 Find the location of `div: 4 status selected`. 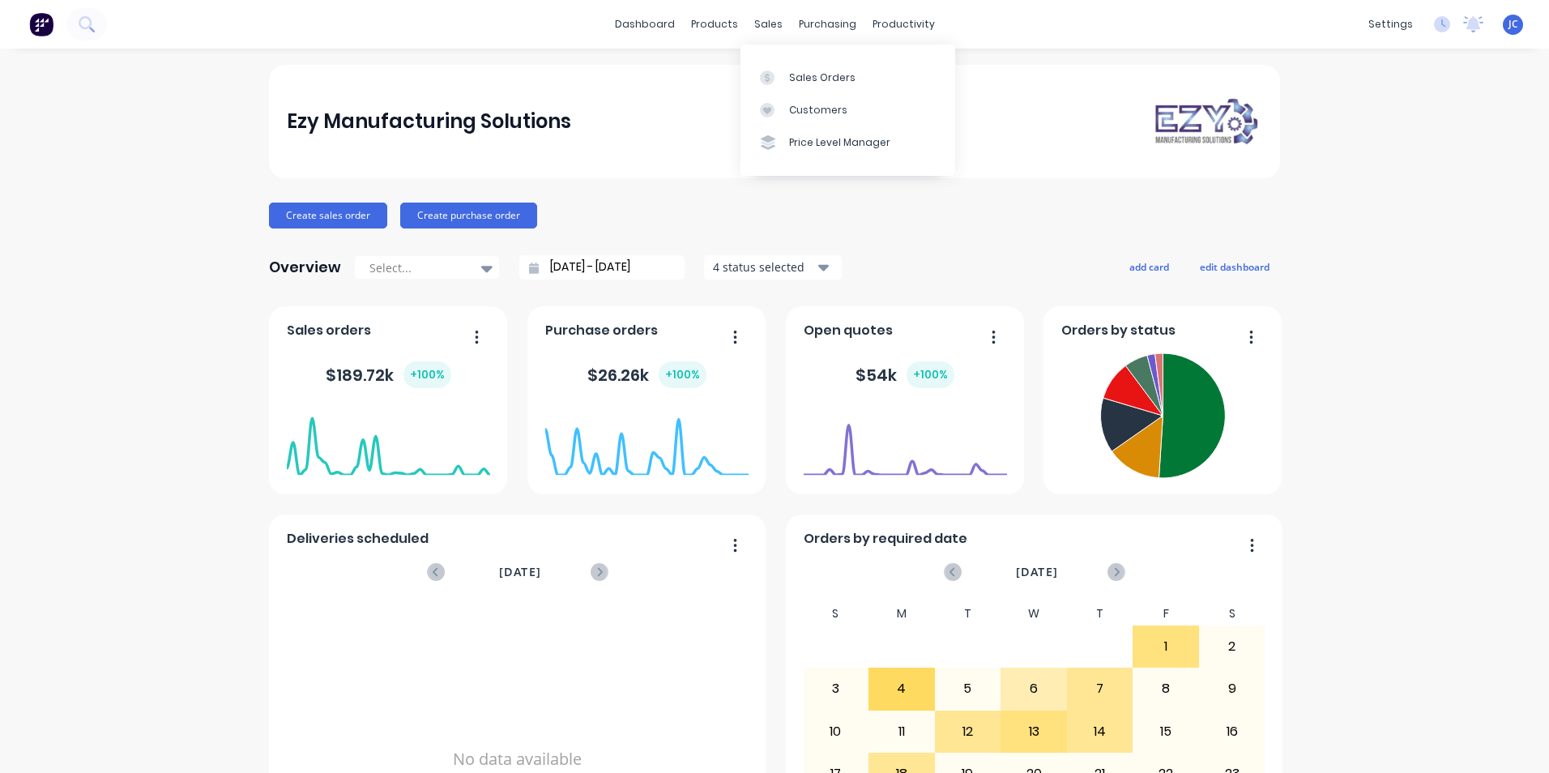

div: 4 status selected is located at coordinates (764, 266).